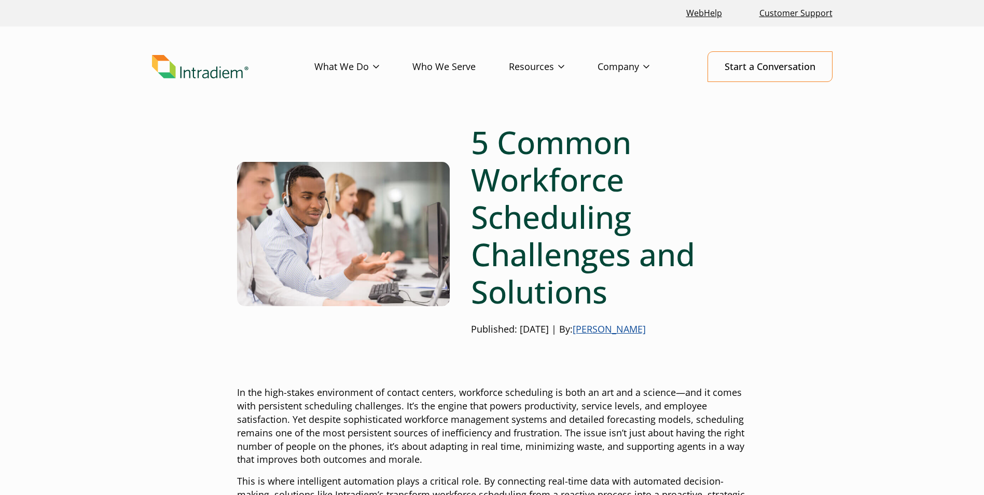 Image resolution: width=984 pixels, height=495 pixels. I want to click on a: Customer Support, so click(795, 13).